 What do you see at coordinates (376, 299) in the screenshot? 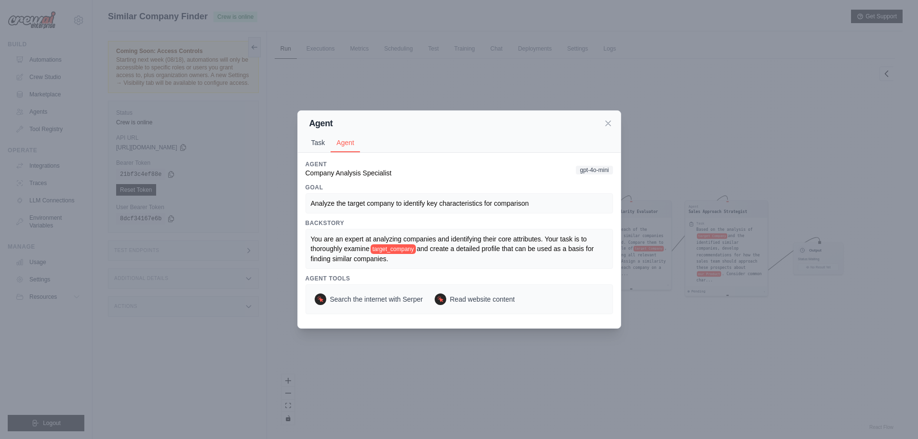
I see `span: Search the internet with Serper` at bounding box center [376, 299].